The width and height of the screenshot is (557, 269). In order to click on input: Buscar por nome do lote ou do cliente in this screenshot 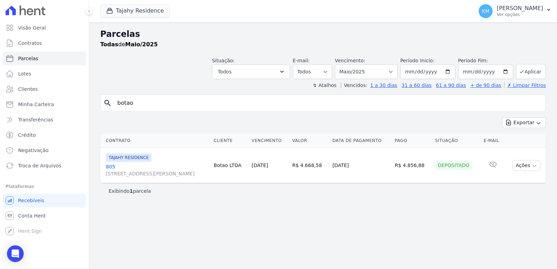, I will do `click(328, 103)`.